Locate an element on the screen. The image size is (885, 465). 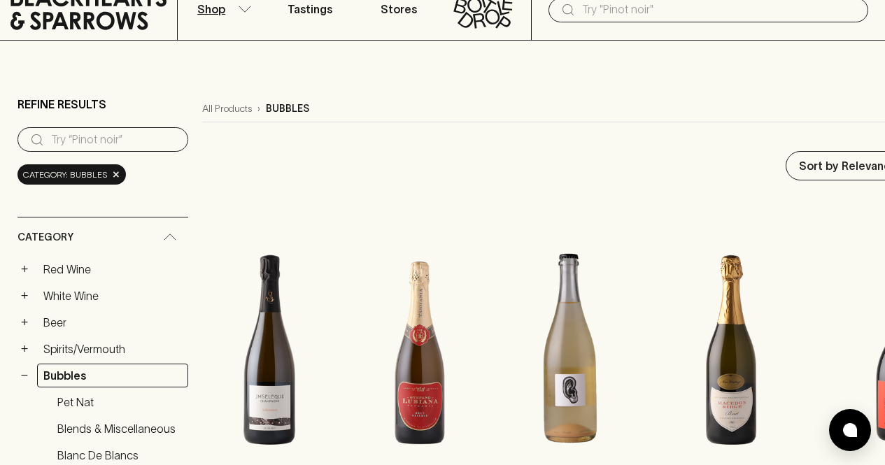
input: Try “Pinot noir” is located at coordinates (114, 140).